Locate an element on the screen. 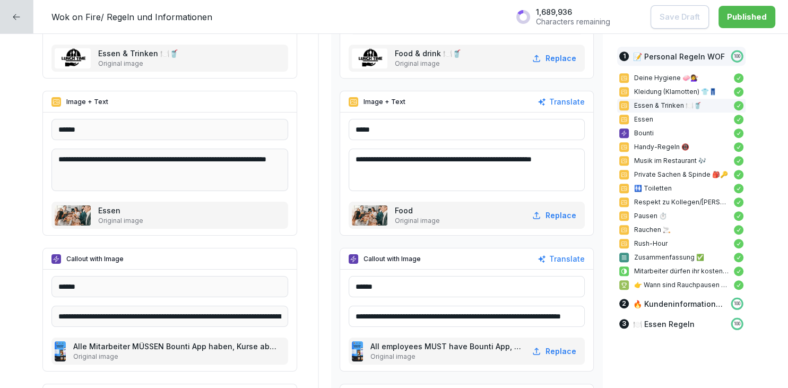  p: Rauchen 🚬 is located at coordinates (681, 230).